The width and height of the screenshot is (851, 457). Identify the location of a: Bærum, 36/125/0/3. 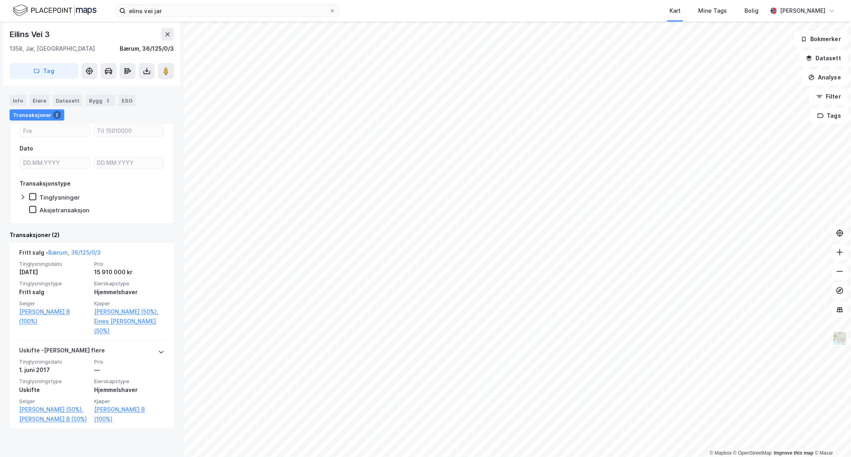
(74, 252).